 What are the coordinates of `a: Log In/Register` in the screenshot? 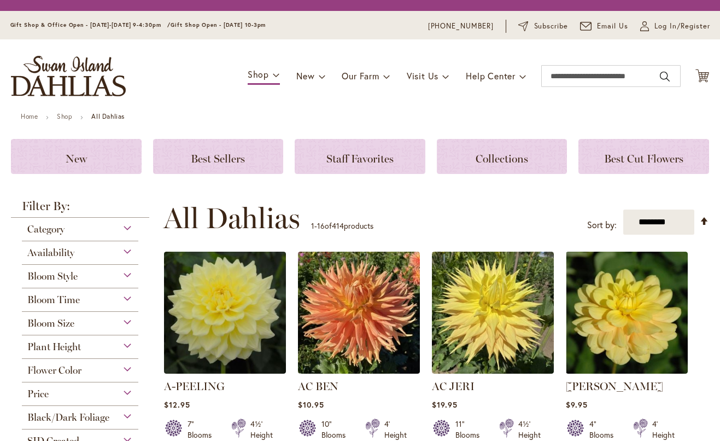 It's located at (676, 26).